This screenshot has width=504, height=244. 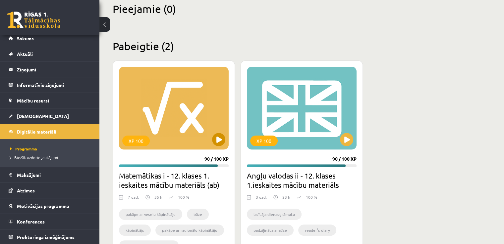 I want to click on a: Motivācijas programma, so click(x=50, y=206).